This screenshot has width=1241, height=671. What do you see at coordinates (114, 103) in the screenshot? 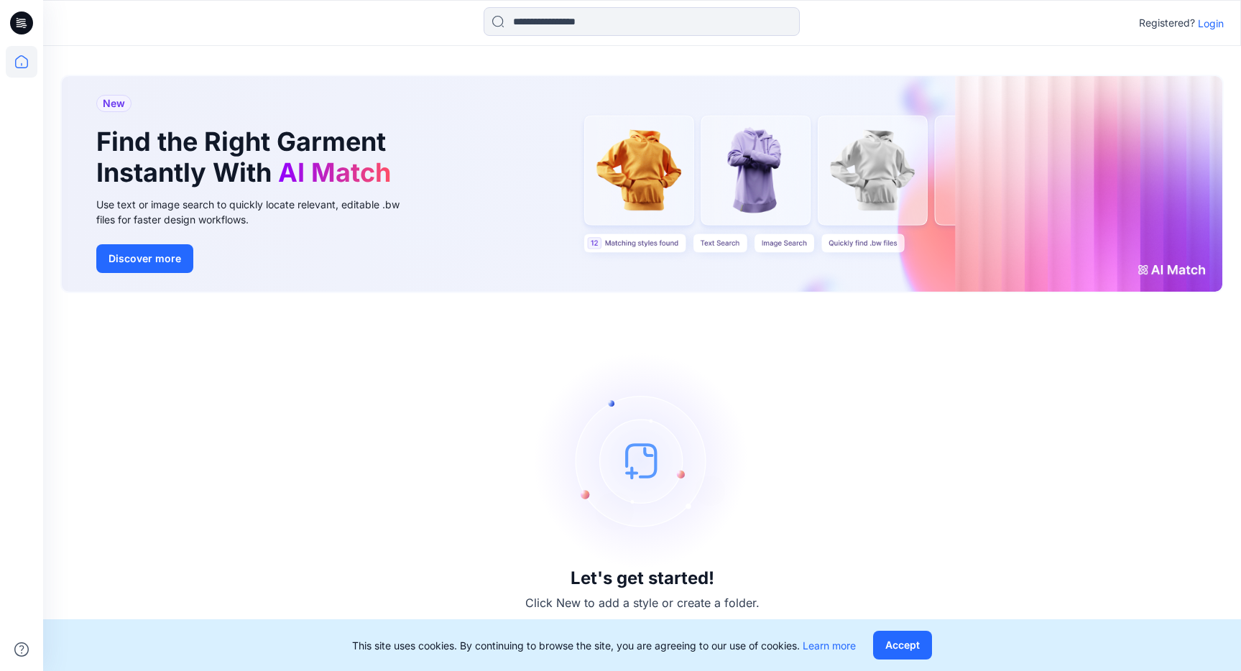
I see `span: New` at bounding box center [114, 103].